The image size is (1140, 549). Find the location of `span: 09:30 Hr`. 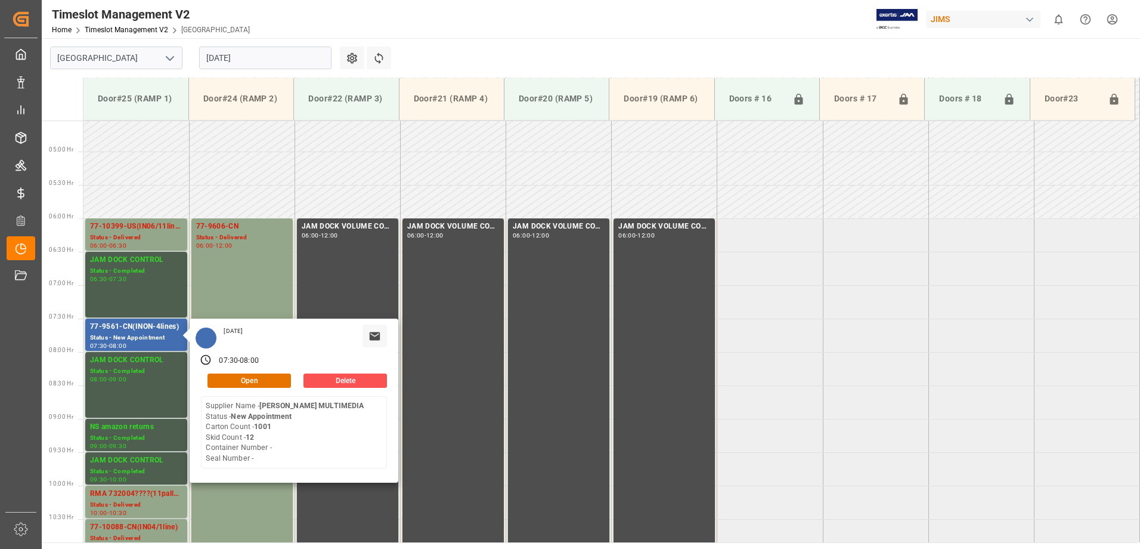

span: 09:30 Hr is located at coordinates (61, 450).